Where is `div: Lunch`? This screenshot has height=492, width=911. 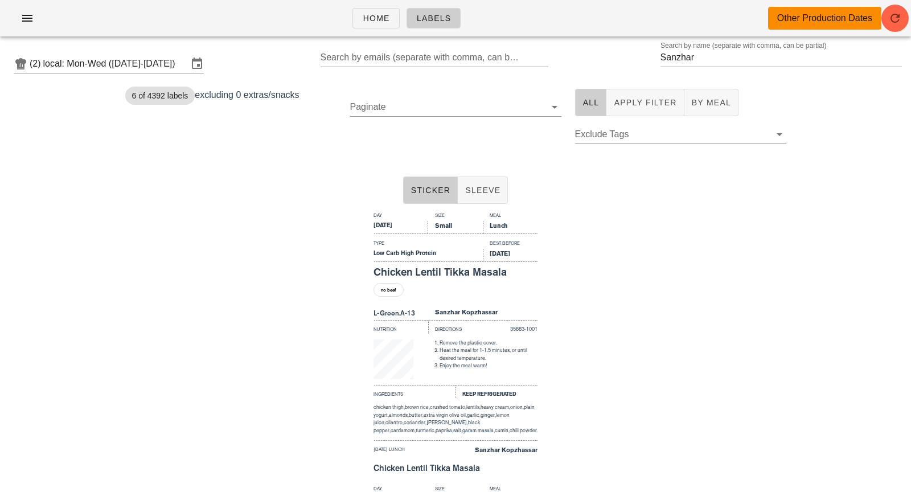
div: Lunch is located at coordinates (510, 228).